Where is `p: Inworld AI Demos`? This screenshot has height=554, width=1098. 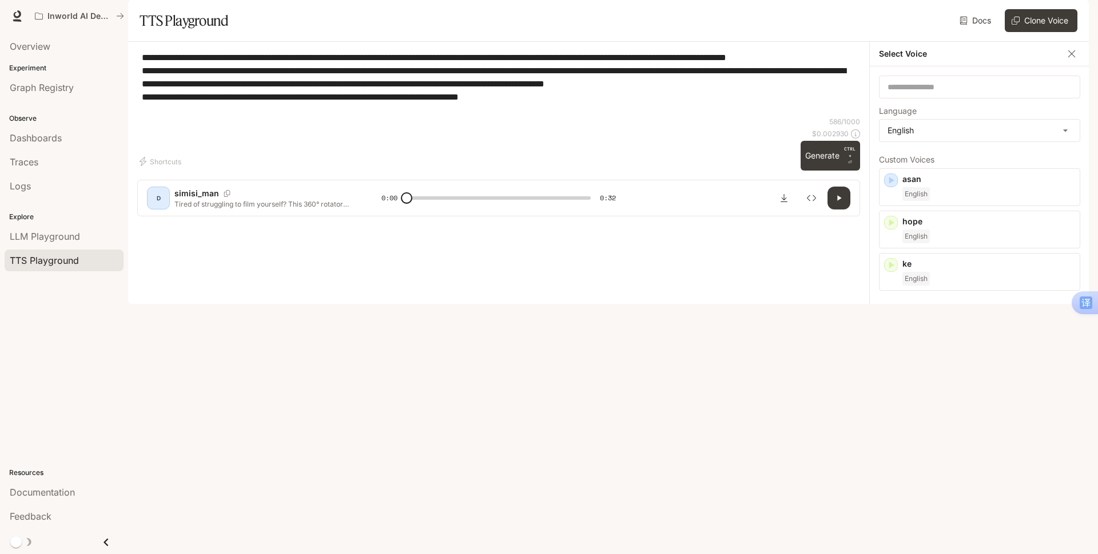 p: Inworld AI Demos is located at coordinates (79, 16).